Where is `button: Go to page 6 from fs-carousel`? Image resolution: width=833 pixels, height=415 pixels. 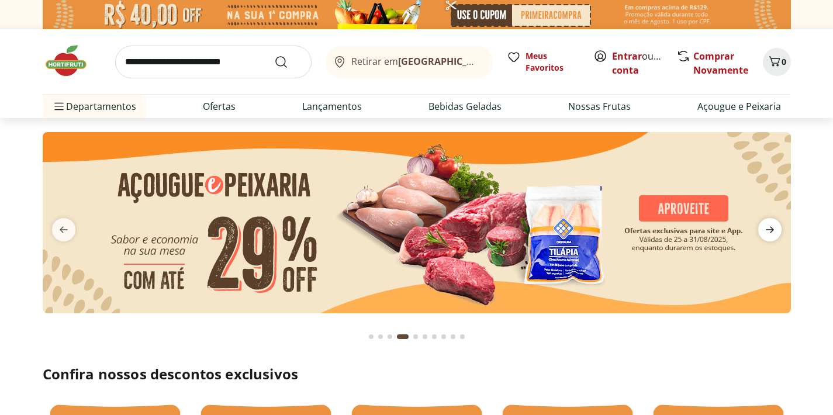
button: Go to page 6 from fs-carousel is located at coordinates (425, 337).